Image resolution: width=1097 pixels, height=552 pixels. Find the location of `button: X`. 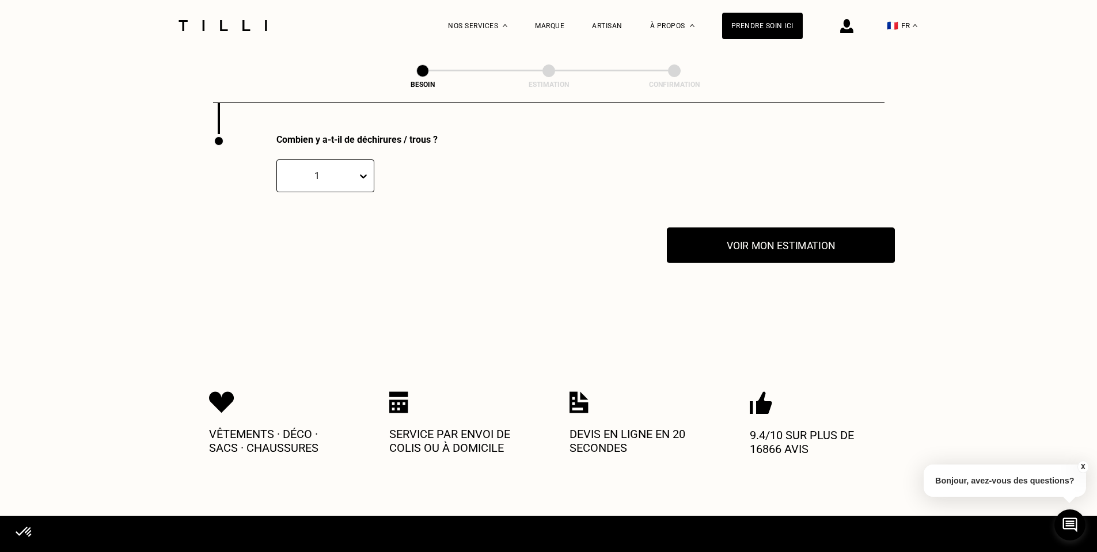

button: X is located at coordinates (1082, 467).